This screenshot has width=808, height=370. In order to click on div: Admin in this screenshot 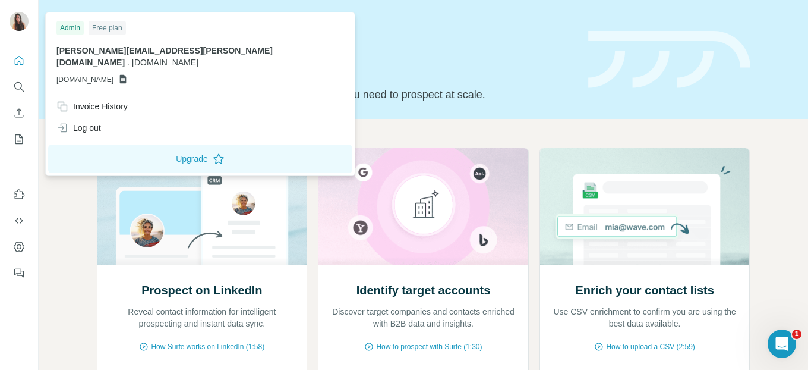, I will do `click(70, 28)`.